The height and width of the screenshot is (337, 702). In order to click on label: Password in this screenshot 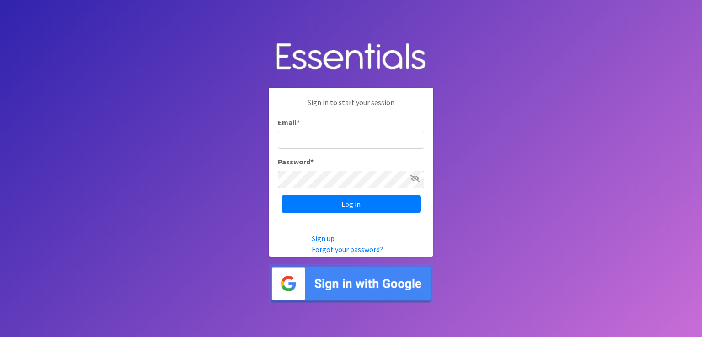, I will do `click(296, 162)`.